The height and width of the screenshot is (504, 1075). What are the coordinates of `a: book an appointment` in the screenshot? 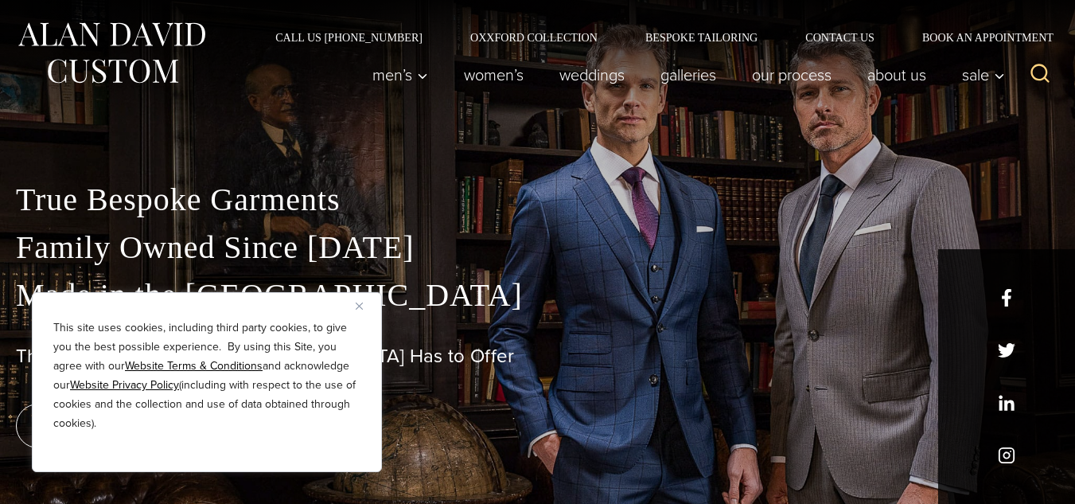 It's located at (127, 426).